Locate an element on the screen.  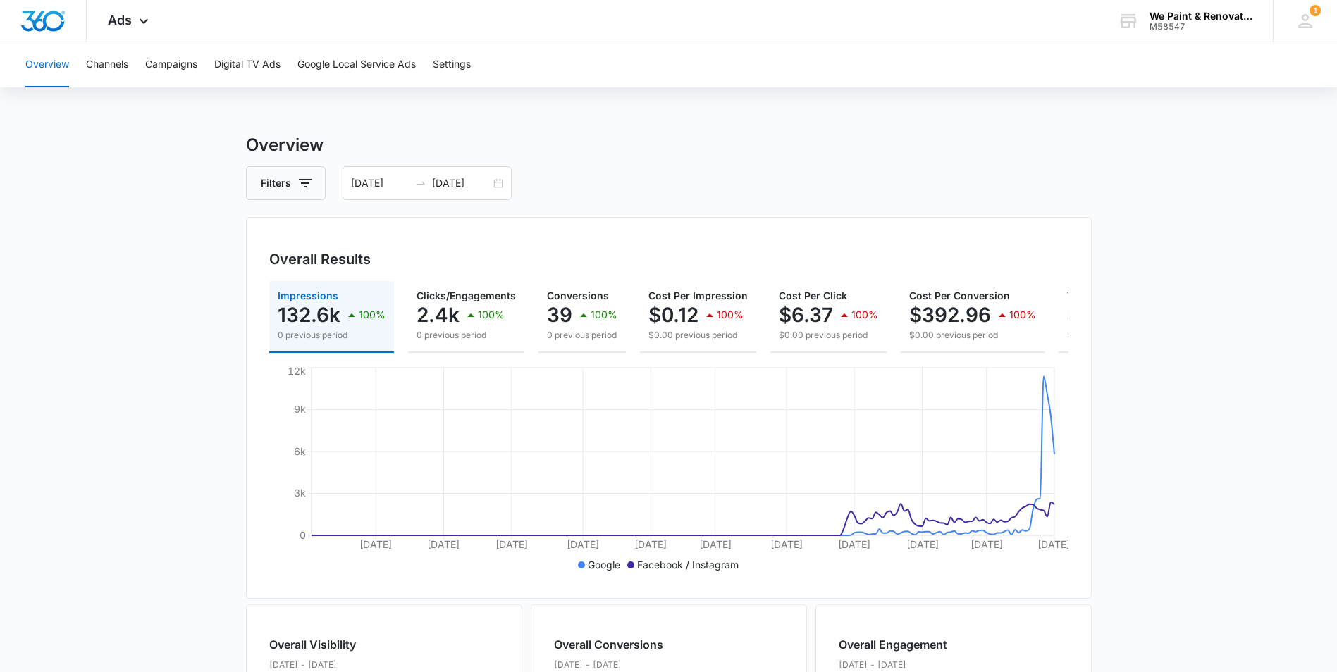
p: $0.12 is located at coordinates (673, 315).